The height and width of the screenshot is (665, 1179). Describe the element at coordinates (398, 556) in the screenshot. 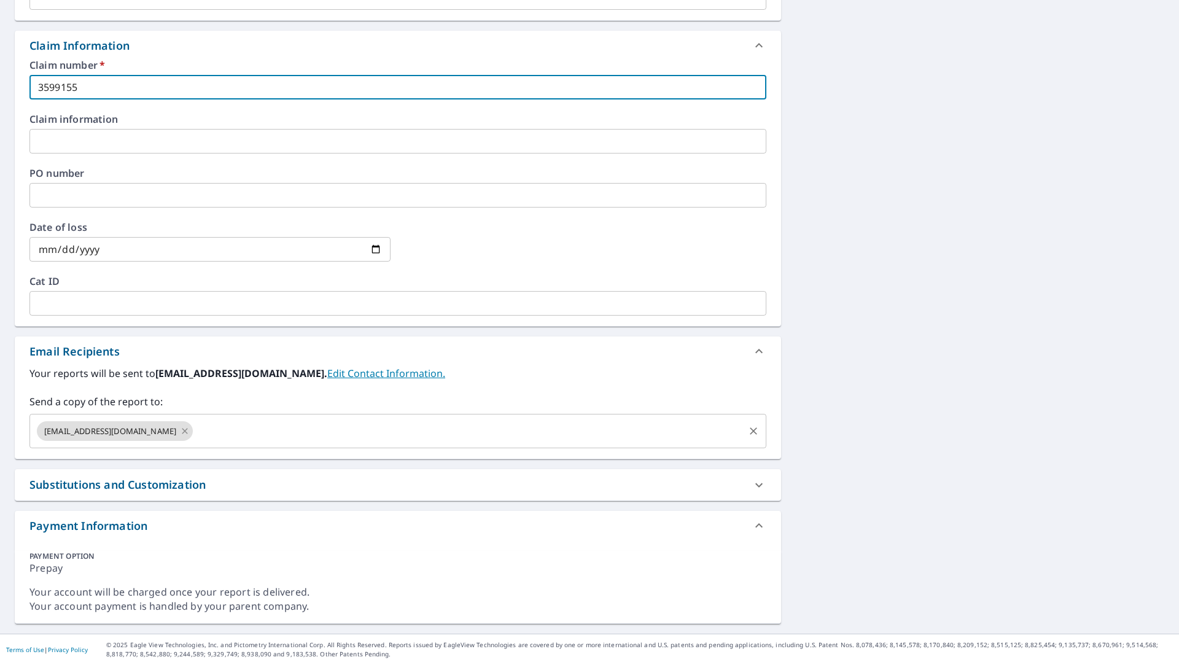

I see `div: PAYMENT OPTION` at that location.